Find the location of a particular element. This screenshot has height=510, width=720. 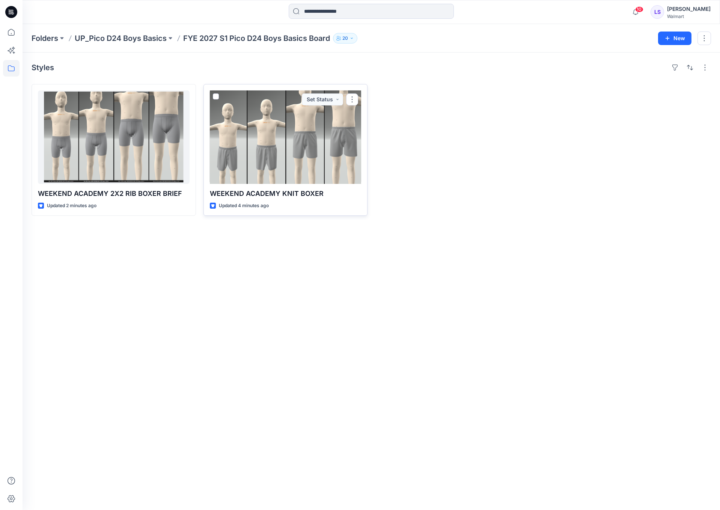

p: Updated 4 minutes ago is located at coordinates (244, 206).